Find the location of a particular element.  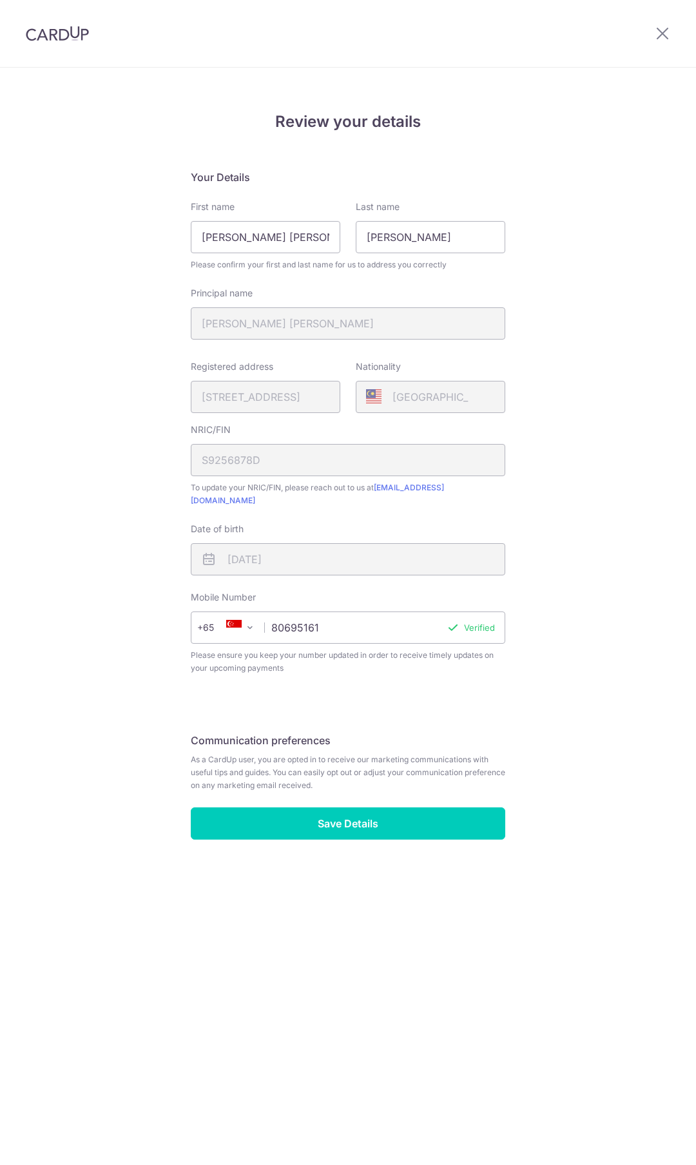

input: Save Details is located at coordinates (348, 823).